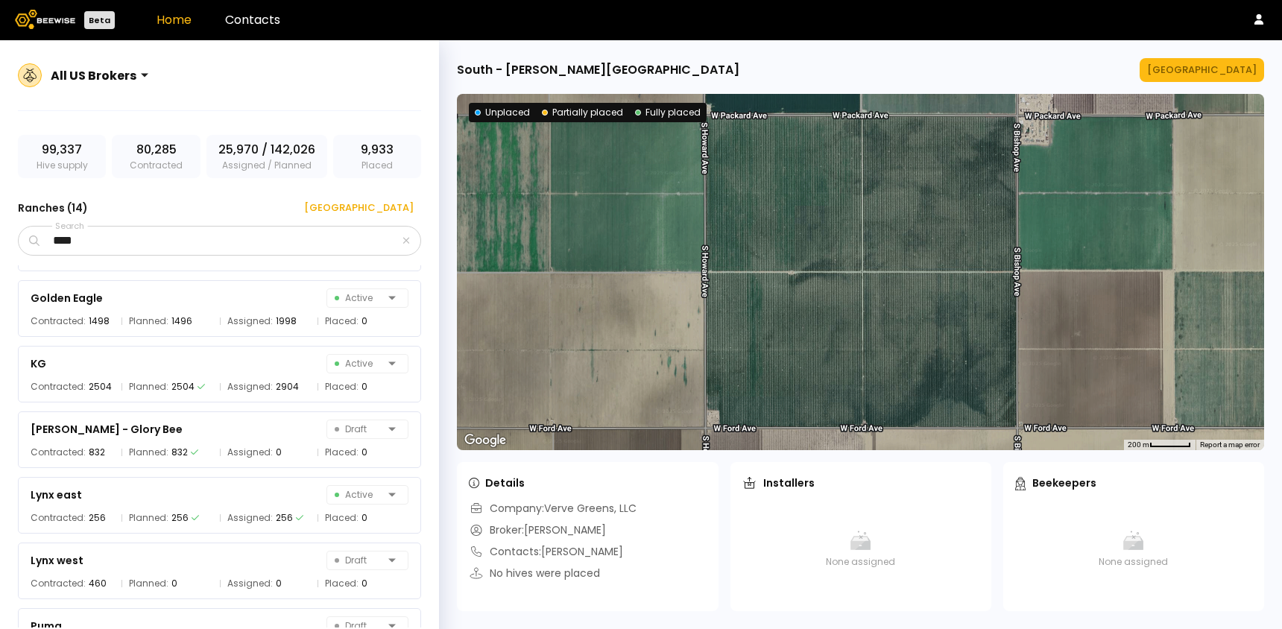 This screenshot has width=1282, height=629. What do you see at coordinates (57, 560) in the screenshot?
I see `div: Lynx west` at bounding box center [57, 560].